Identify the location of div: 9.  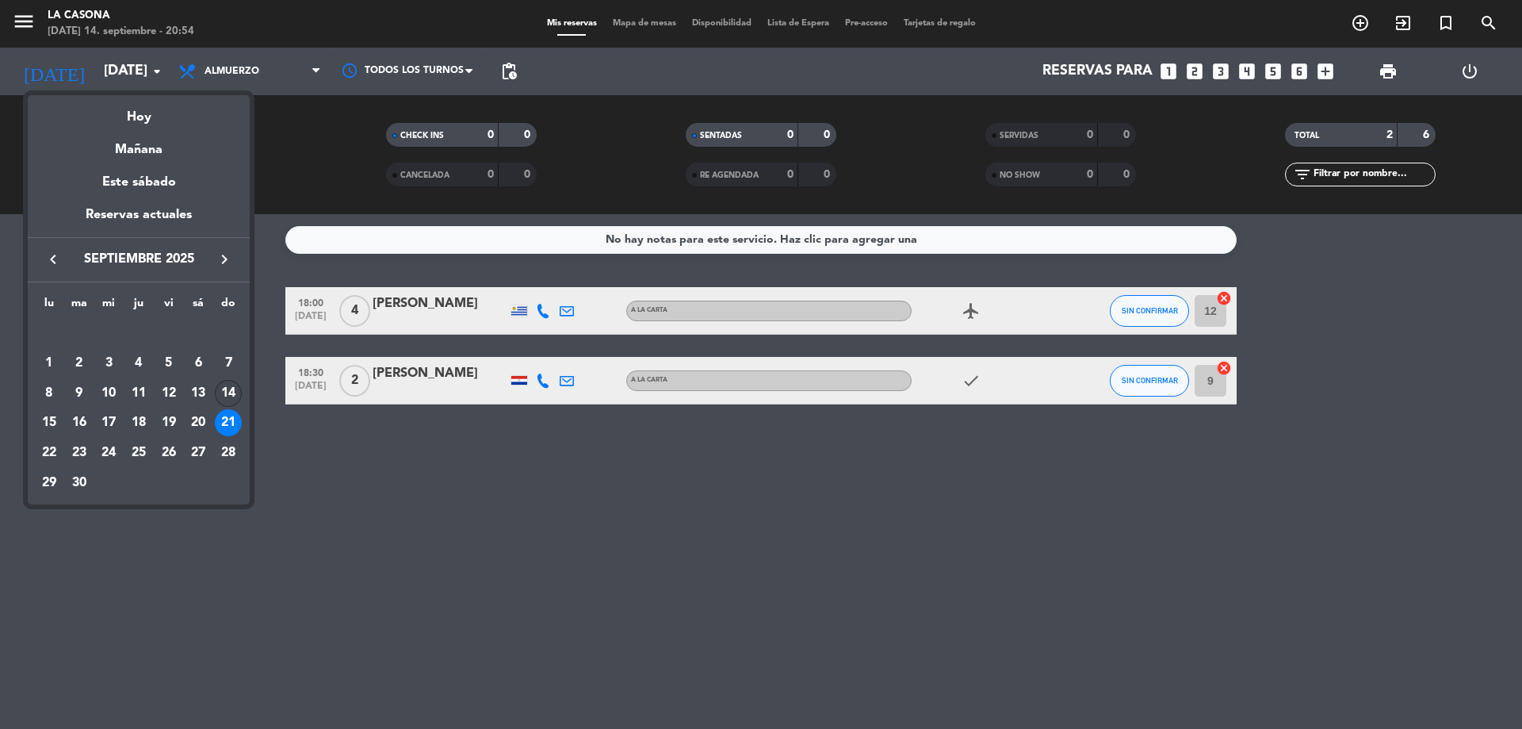
(79, 393).